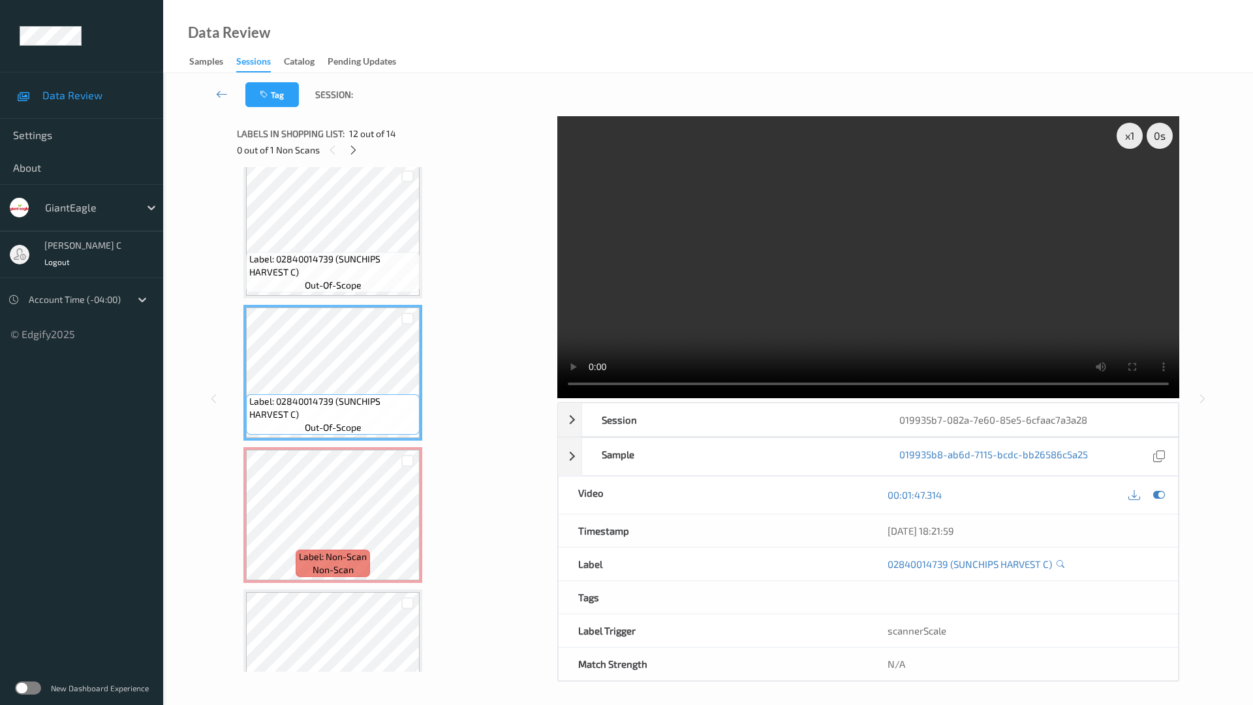  What do you see at coordinates (713, 630) in the screenshot?
I see `div: Label Trigger` at bounding box center [713, 630].